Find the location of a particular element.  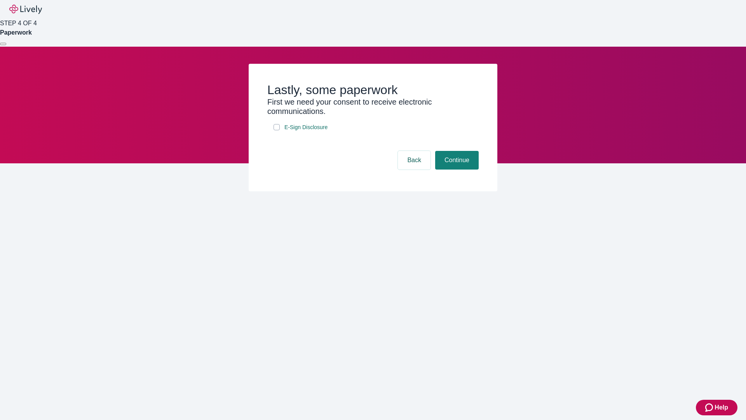

h3: First we need your consent to receive electronic communications. is located at coordinates (373, 106).